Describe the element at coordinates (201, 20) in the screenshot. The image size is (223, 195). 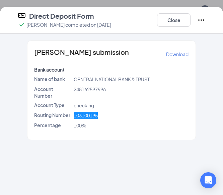
I see `svg: Ellipses` at that location.